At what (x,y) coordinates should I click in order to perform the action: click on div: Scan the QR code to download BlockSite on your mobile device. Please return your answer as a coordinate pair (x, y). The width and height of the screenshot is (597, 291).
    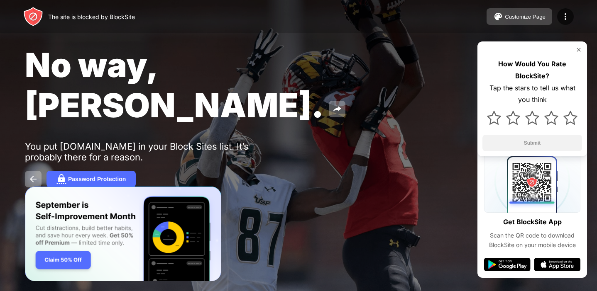
    Looking at the image, I should click on (532, 240).